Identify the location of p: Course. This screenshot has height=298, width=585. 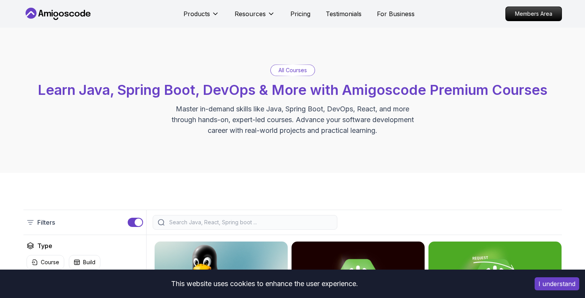
(50, 263).